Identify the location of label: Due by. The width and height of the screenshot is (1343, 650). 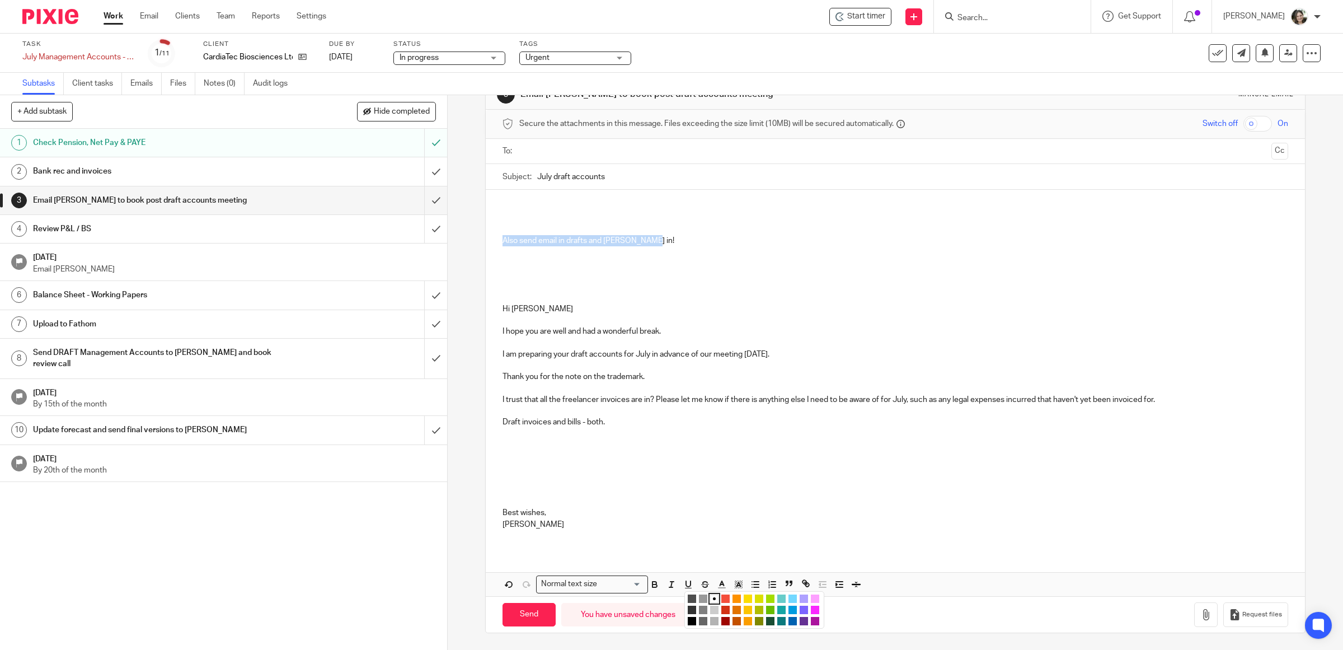
(354, 44).